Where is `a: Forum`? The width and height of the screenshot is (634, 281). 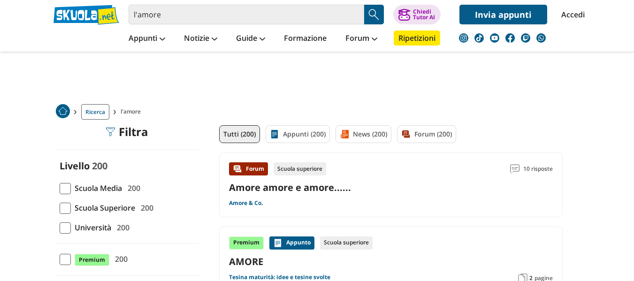 a: Forum is located at coordinates (361, 39).